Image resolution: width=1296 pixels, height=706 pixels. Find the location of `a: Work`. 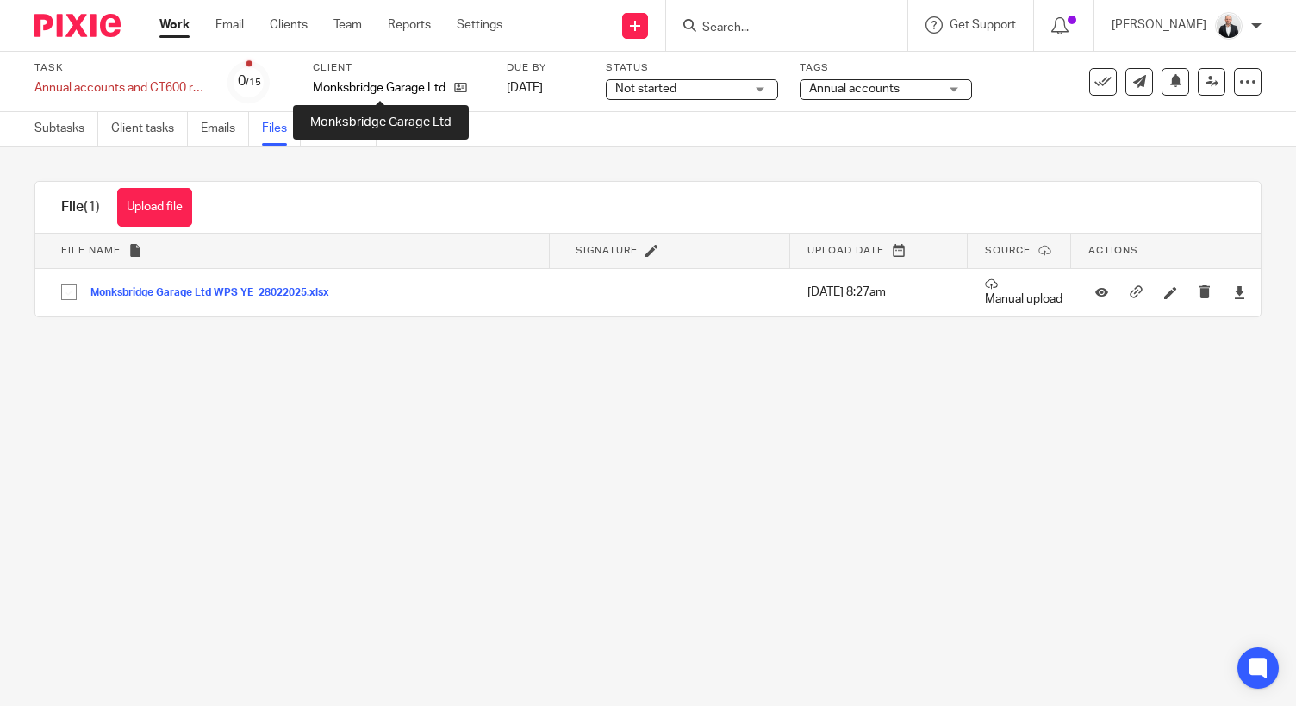

a: Work is located at coordinates (174, 25).